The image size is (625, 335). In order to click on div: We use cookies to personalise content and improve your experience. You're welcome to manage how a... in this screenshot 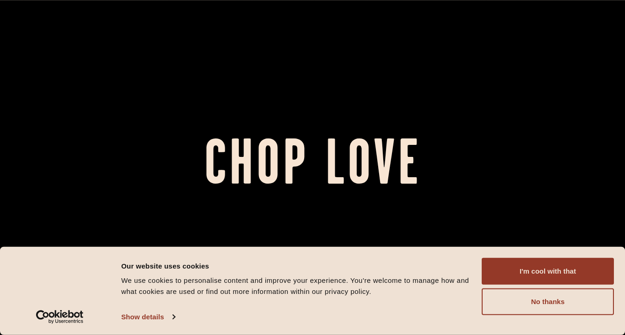, I will do `click(296, 286)`.